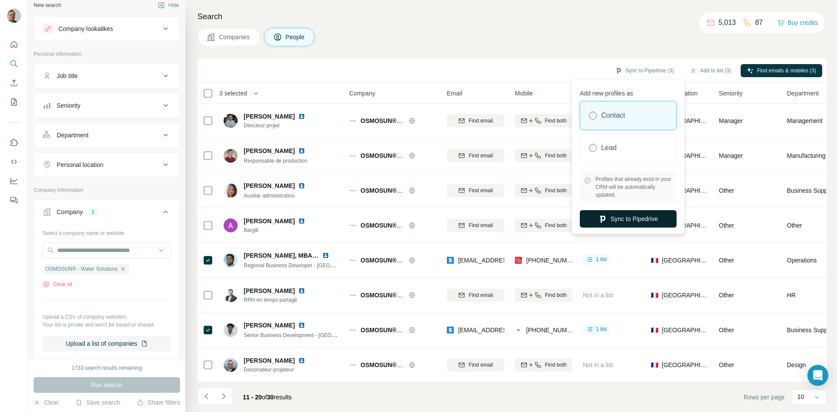  What do you see at coordinates (280, 370) in the screenshot?
I see `span: Dessinateur-projeteur` at bounding box center [280, 370].